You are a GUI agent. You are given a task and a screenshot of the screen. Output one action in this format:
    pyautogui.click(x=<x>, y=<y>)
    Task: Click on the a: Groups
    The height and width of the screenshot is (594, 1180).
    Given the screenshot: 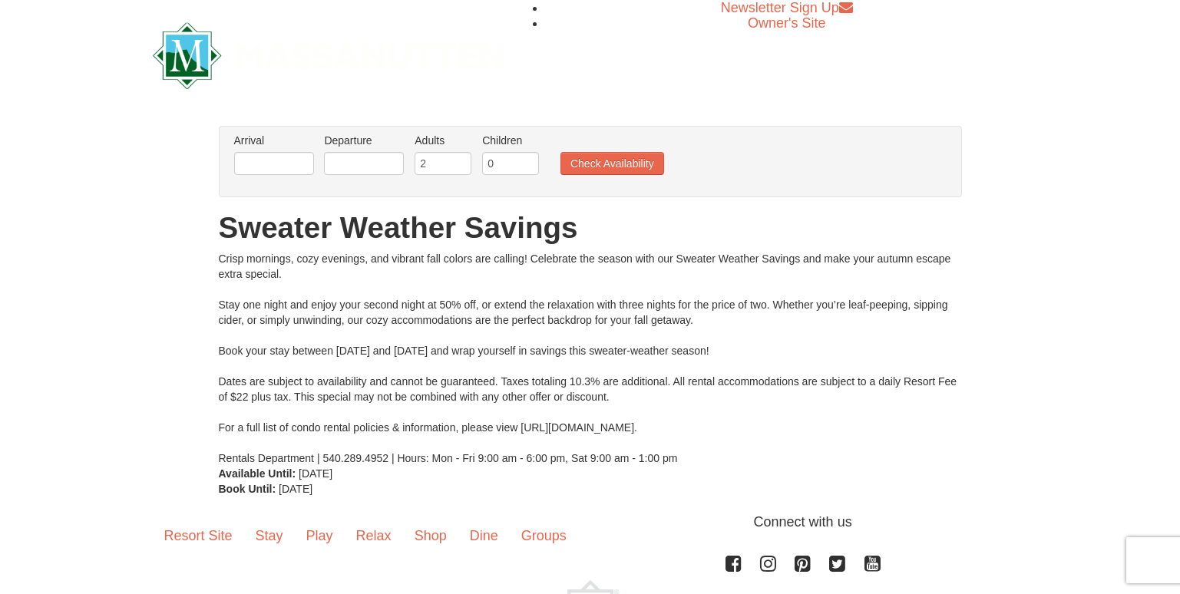 What is the action you would take?
    pyautogui.click(x=544, y=536)
    